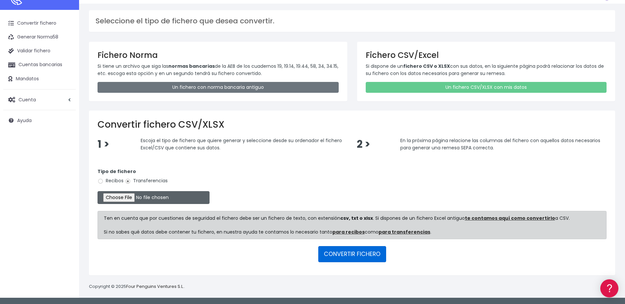  I want to click on a: Un fichero CSV/XLSX con mis datos, so click(486, 87).